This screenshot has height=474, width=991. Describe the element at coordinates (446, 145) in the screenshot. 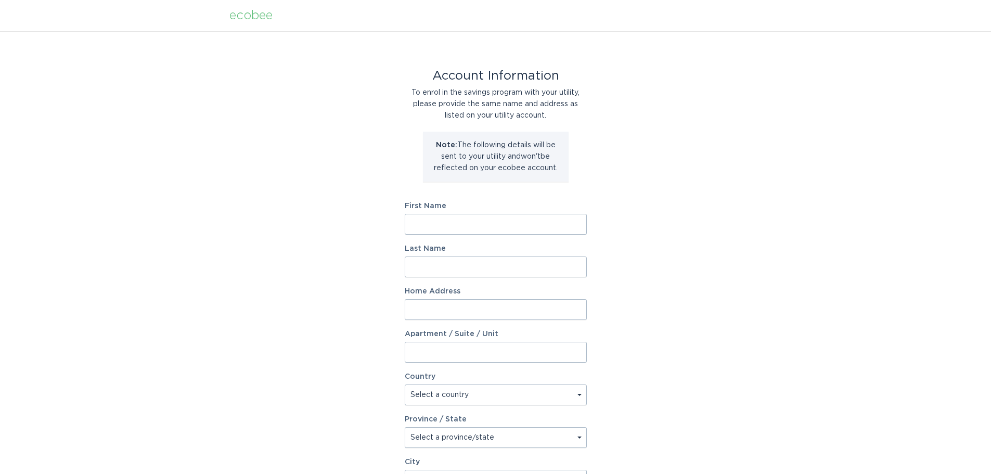

I see `strong: Note:` at that location.